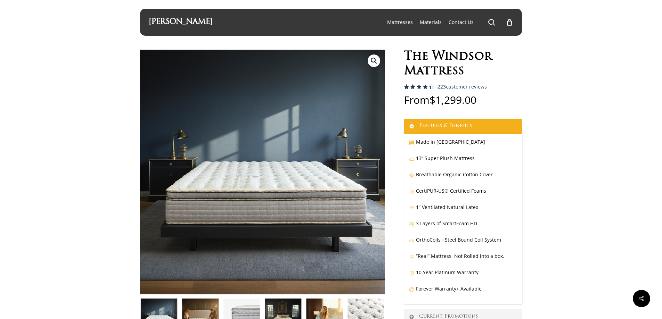 Image resolution: width=662 pixels, height=319 pixels. What do you see at coordinates (431, 22) in the screenshot?
I see `a: Materials` at bounding box center [431, 22].